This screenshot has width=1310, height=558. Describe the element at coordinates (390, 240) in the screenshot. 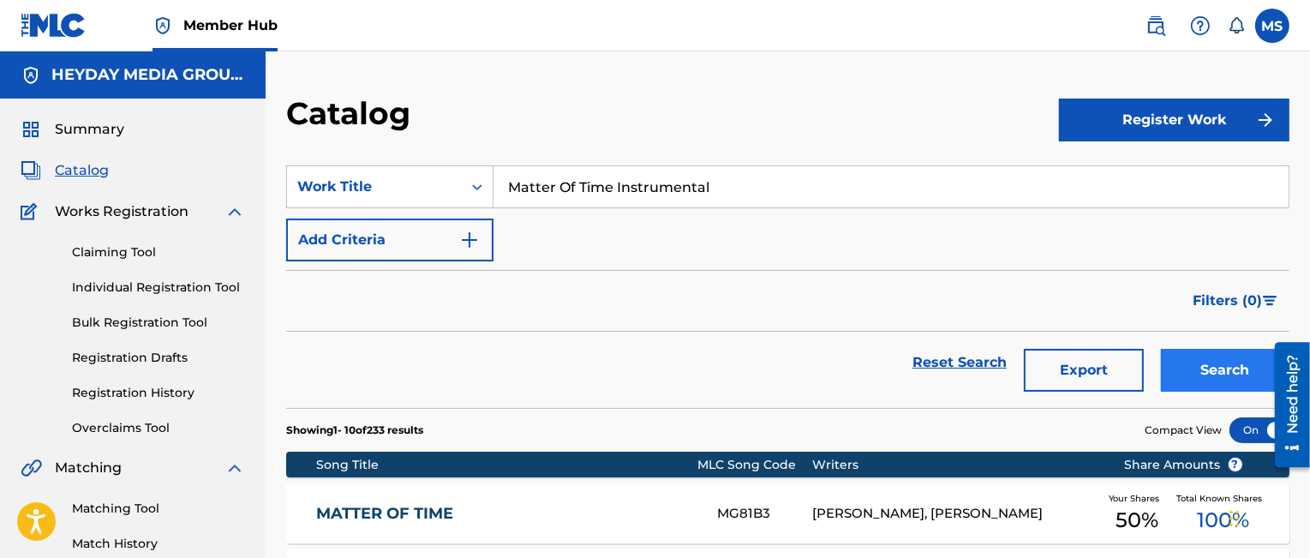

I see `button: Add Criteria` at that location.